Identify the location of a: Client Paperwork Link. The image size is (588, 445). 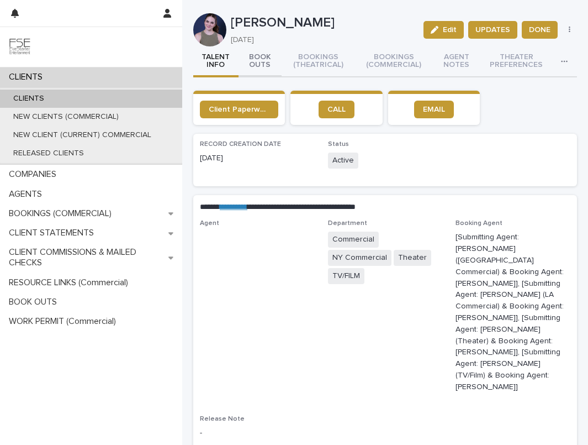
(239, 109).